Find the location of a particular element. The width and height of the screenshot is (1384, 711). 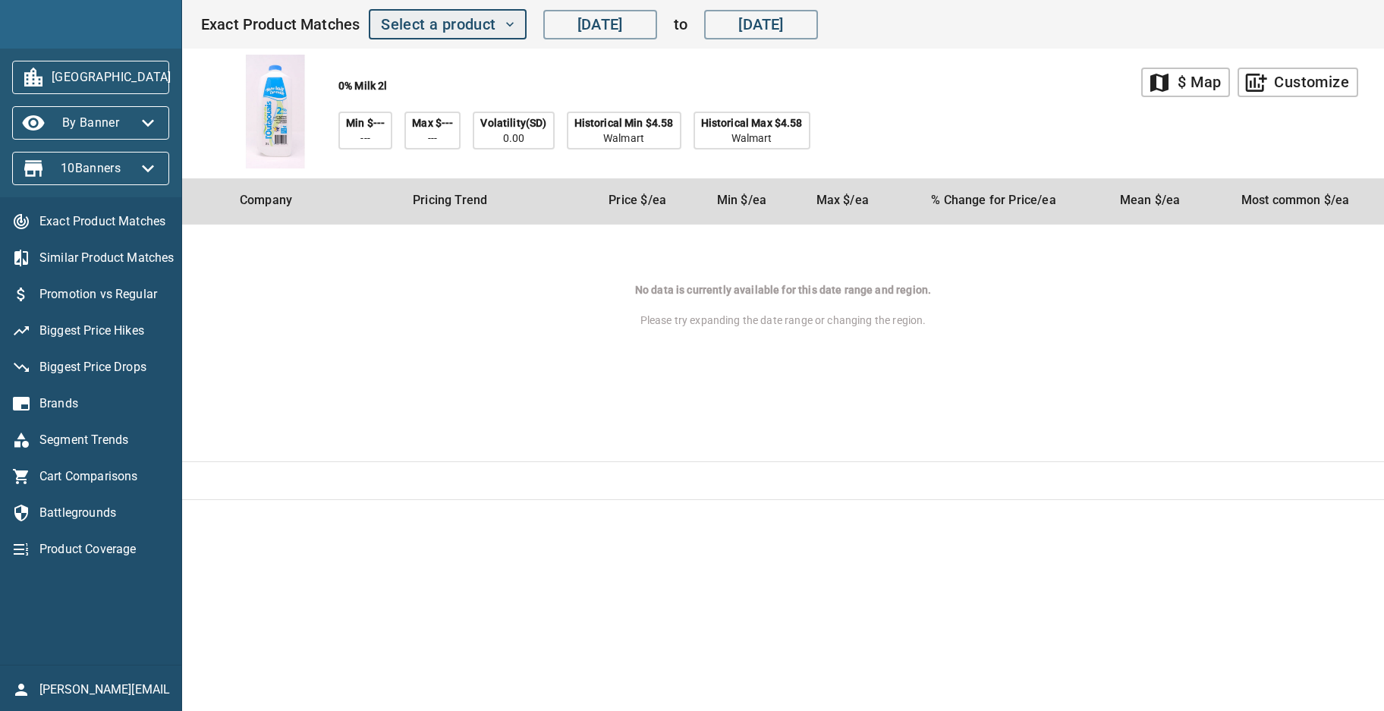

div: $ Map is located at coordinates (1199, 82).